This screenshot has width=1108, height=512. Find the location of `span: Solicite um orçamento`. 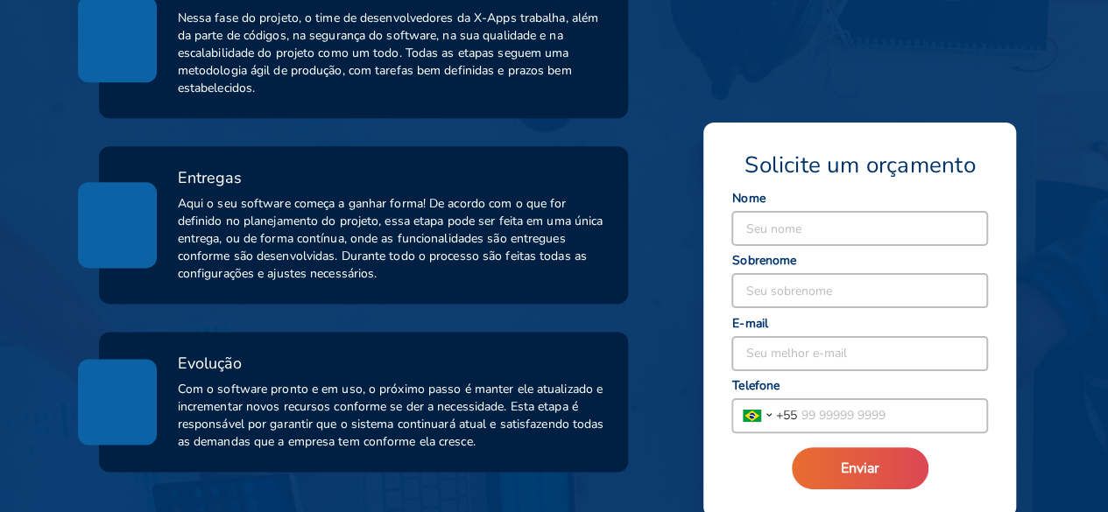

span: Solicite um orçamento is located at coordinates (859, 166).